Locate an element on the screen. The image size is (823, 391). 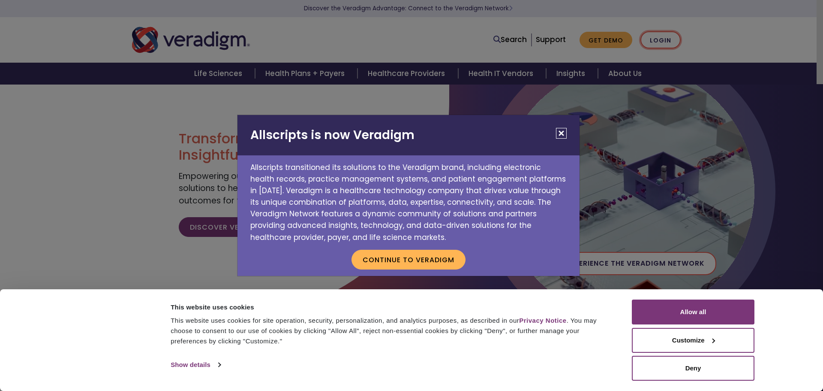
div: This website uses cookies for site operation, security, personalization, and analytics purposes, ... is located at coordinates (391, 331).